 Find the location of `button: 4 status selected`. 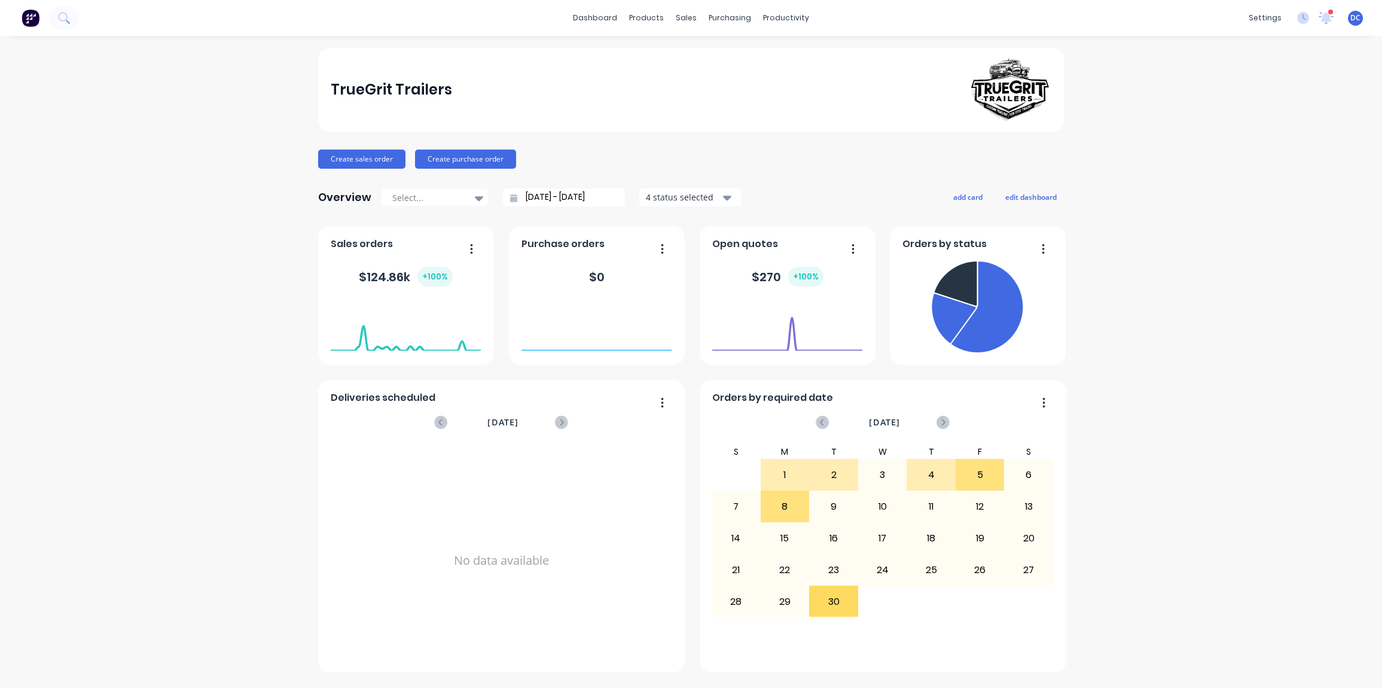

button: 4 status selected is located at coordinates (690, 197).